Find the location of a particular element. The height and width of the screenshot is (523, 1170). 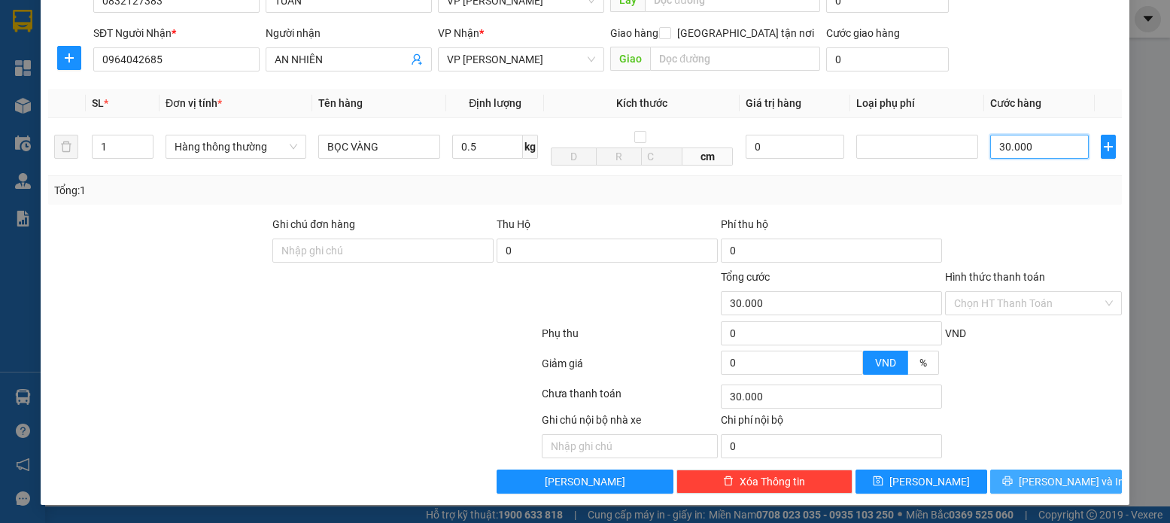

input: Nhập ghi chú is located at coordinates (630, 446).